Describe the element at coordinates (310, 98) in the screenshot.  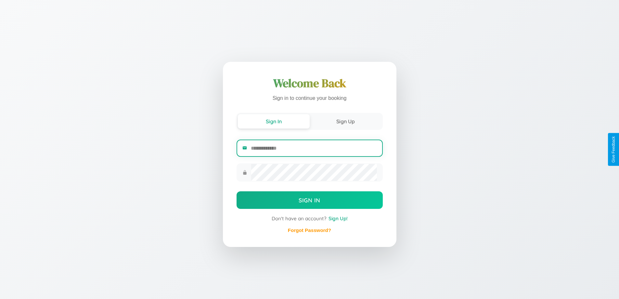
I see `p: Sign in to continue your booking` at that location.